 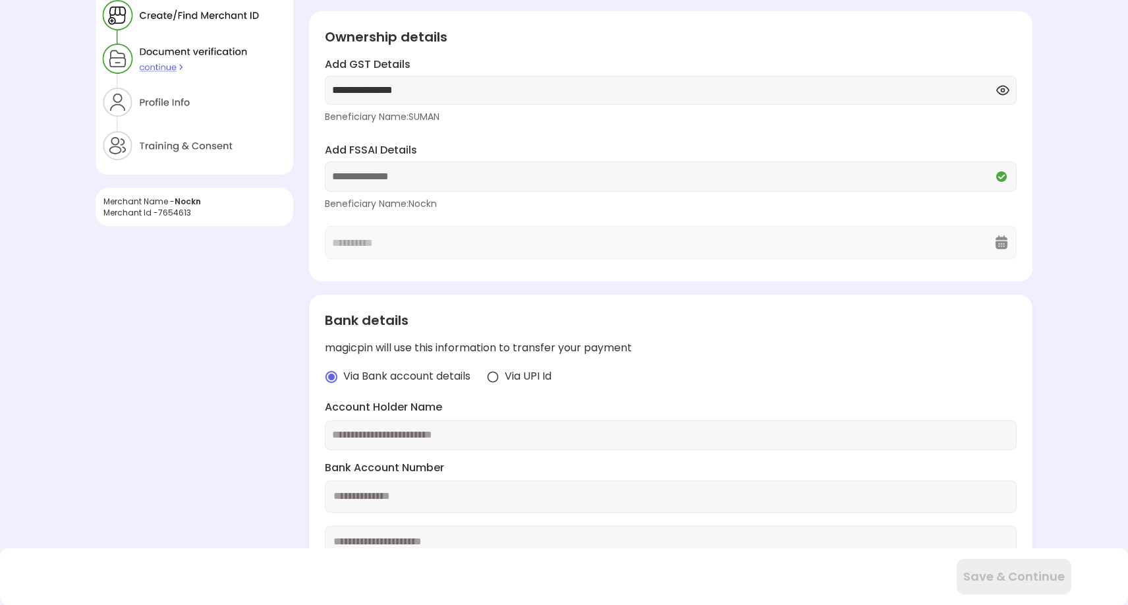 What do you see at coordinates (1014, 577) in the screenshot?
I see `button: Save & Continue` at bounding box center [1014, 577].